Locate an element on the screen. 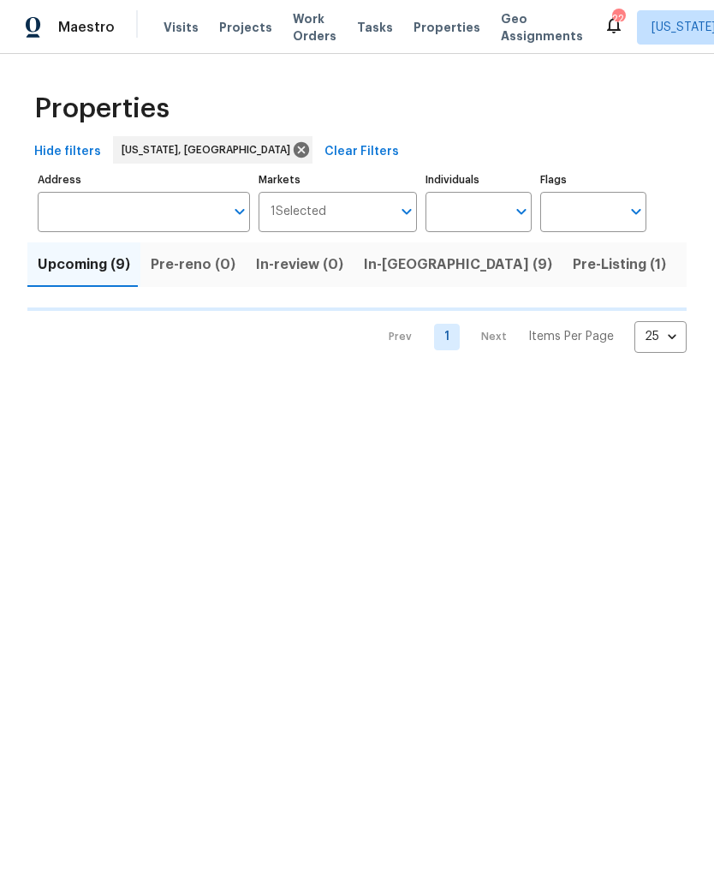 This screenshot has height=895, width=714. button: Clear Filters is located at coordinates (361, 152).